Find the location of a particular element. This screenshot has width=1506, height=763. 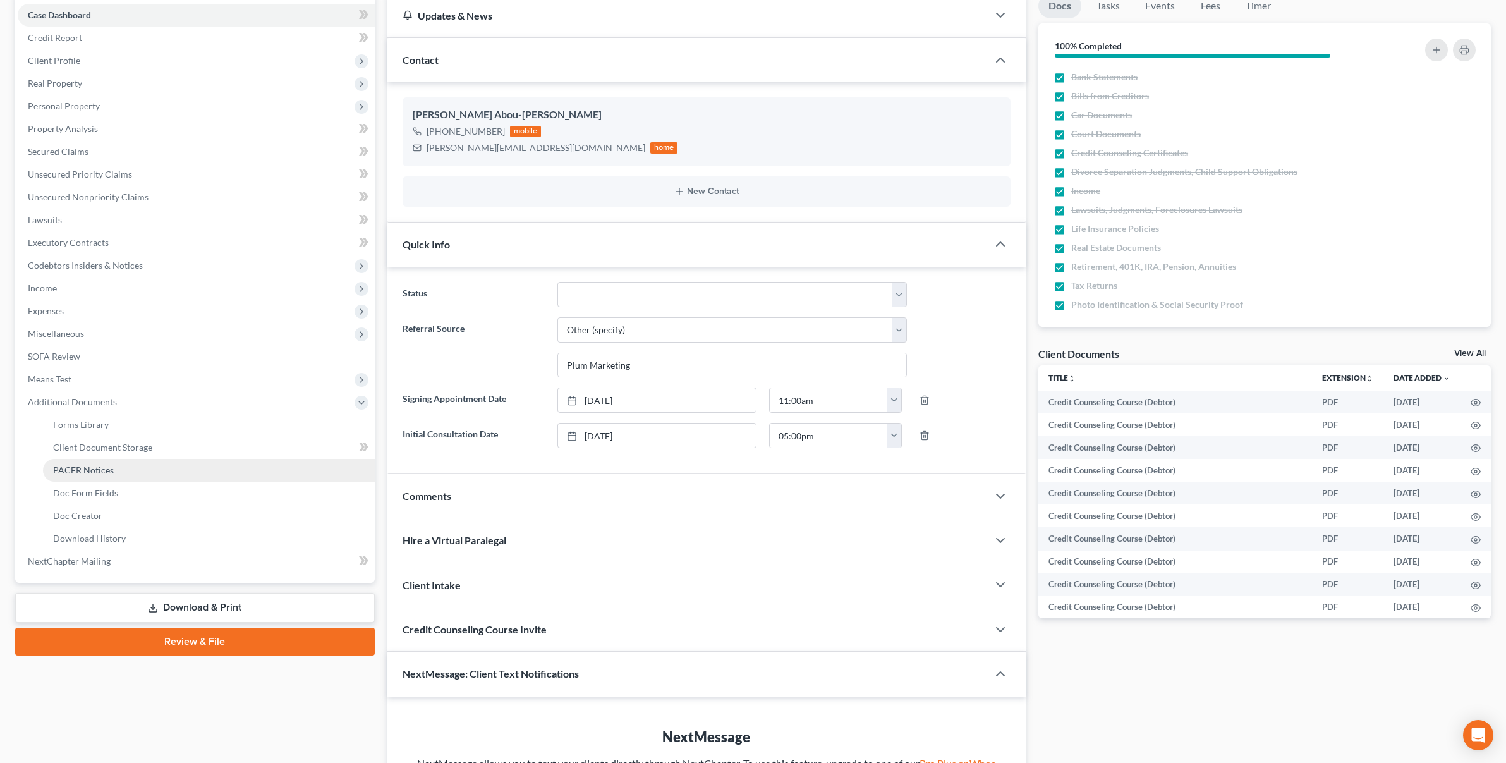

a: Credit Report is located at coordinates (196, 38).